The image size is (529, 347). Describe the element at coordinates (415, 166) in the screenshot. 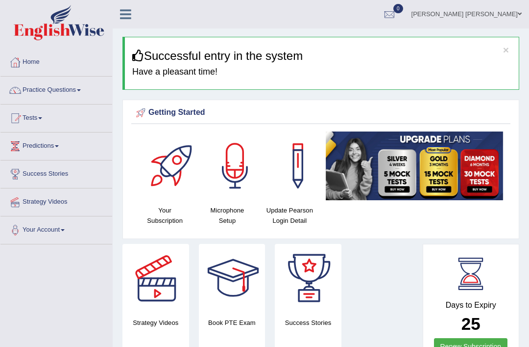

I see `img: small5.jpg` at that location.